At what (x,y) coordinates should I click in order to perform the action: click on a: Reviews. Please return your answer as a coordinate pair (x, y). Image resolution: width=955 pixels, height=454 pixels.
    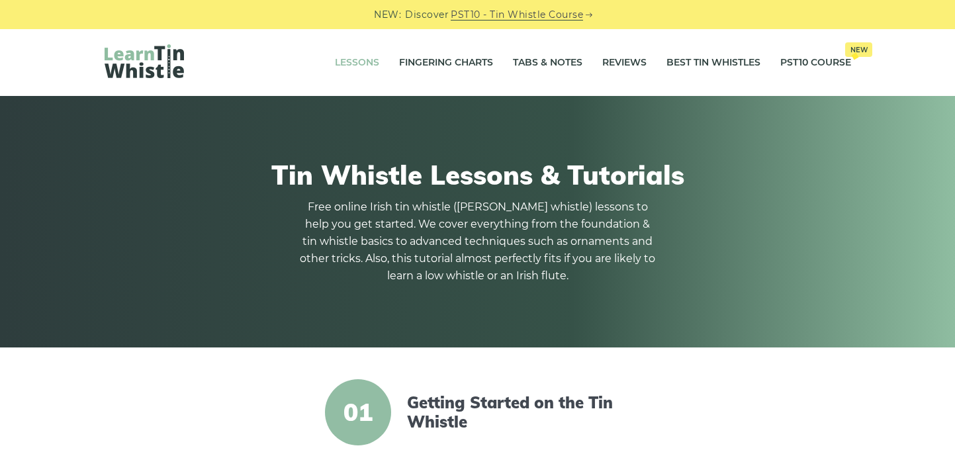
    Looking at the image, I should click on (624, 63).